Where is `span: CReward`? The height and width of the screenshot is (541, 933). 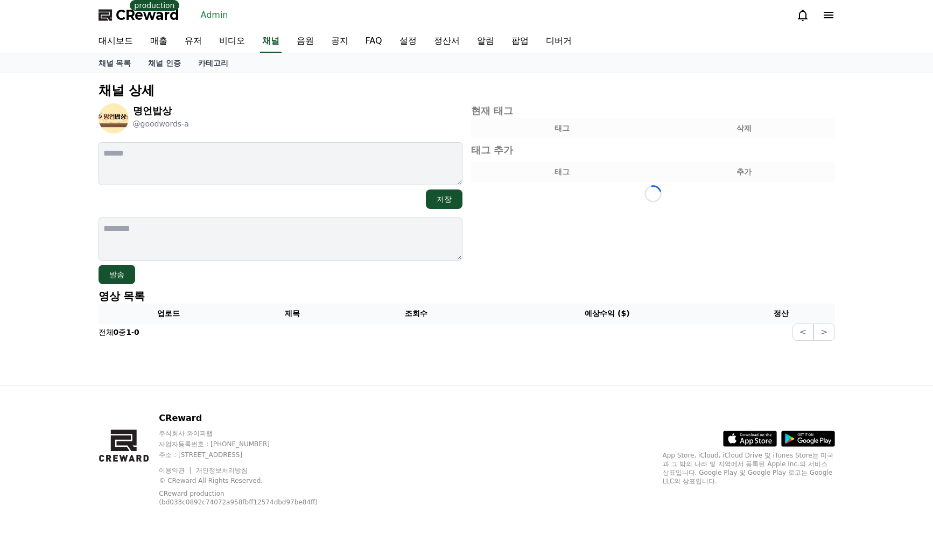
span: CReward is located at coordinates (148, 15).